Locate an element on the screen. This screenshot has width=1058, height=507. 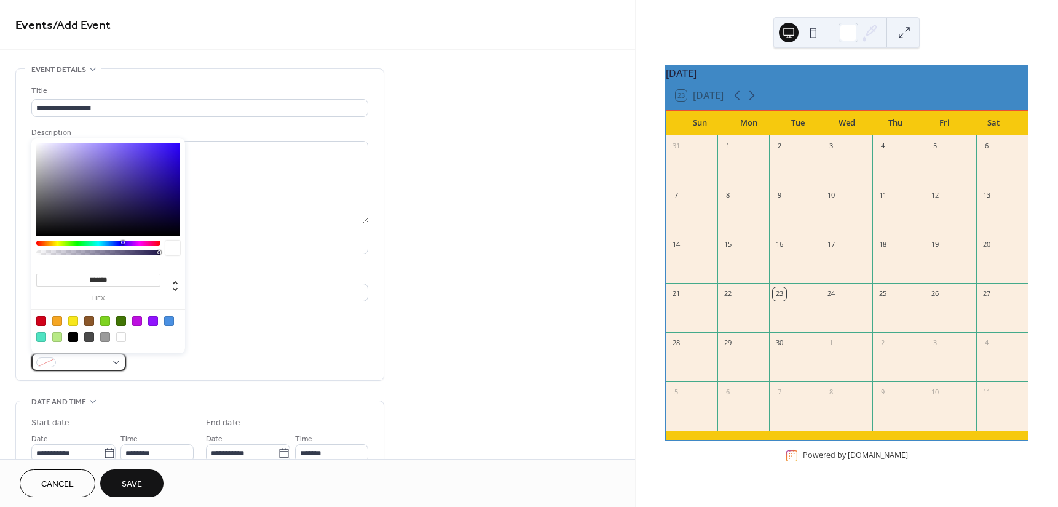
span: / Add Event is located at coordinates (82, 25).